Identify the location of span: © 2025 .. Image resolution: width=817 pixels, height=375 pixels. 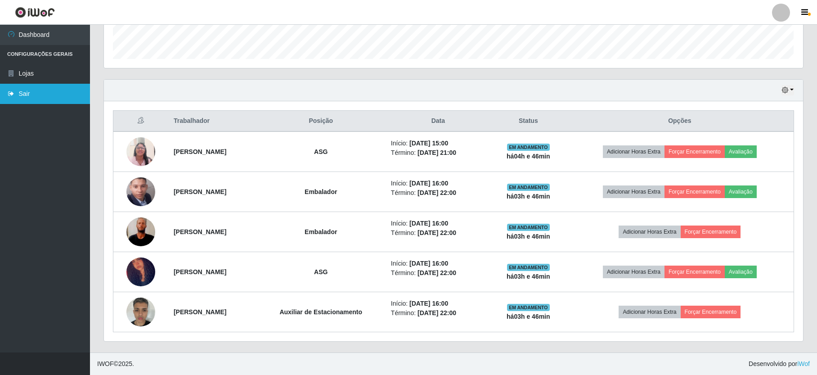
(116, 363).